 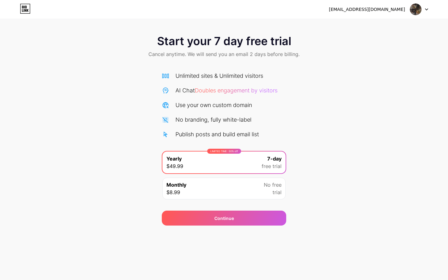 I want to click on span: Start your 7 day free trial, so click(x=224, y=41).